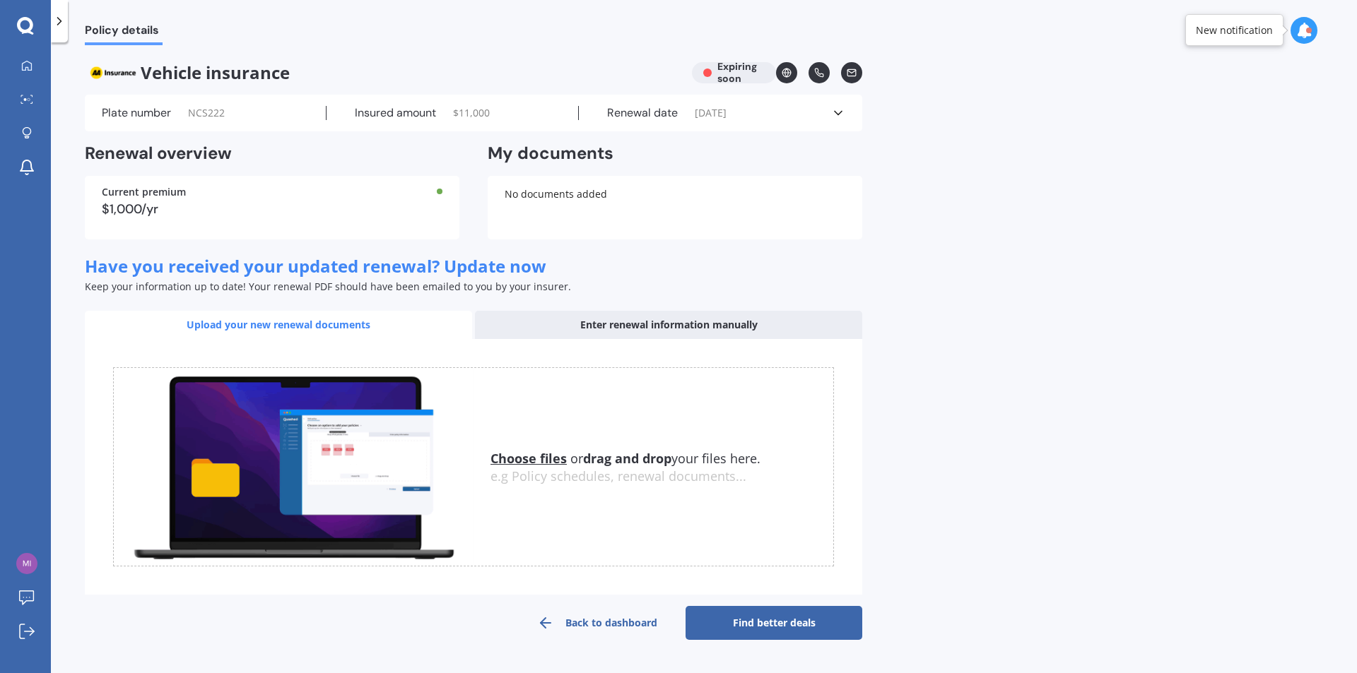 The image size is (1357, 673). What do you see at coordinates (27, 564) in the screenshot?
I see `img: ec5ea58fcc47926352dc83784aaa934b` at bounding box center [27, 564].